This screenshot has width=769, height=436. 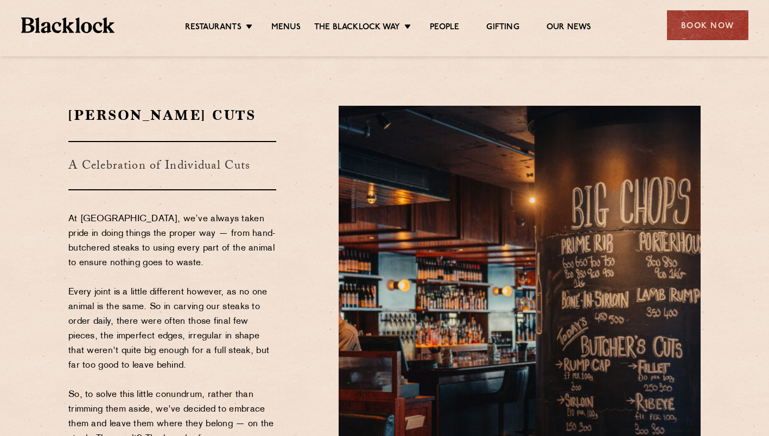 I want to click on a: Menus, so click(x=286, y=28).